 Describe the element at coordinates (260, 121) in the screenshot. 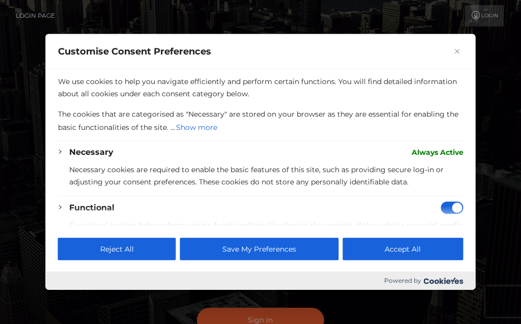

I see `p: The cookies that are categorised as "Necessary" are stored on your browser as they are essential ...` at that location.